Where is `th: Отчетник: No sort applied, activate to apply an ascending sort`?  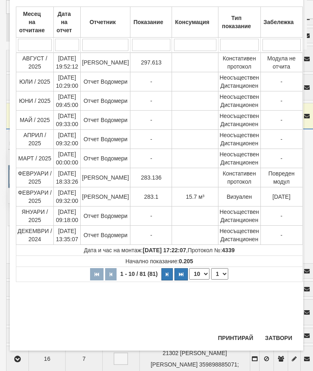 th: Отчетник: No sort applied, activate to apply an ascending sort is located at coordinates (106, 22).